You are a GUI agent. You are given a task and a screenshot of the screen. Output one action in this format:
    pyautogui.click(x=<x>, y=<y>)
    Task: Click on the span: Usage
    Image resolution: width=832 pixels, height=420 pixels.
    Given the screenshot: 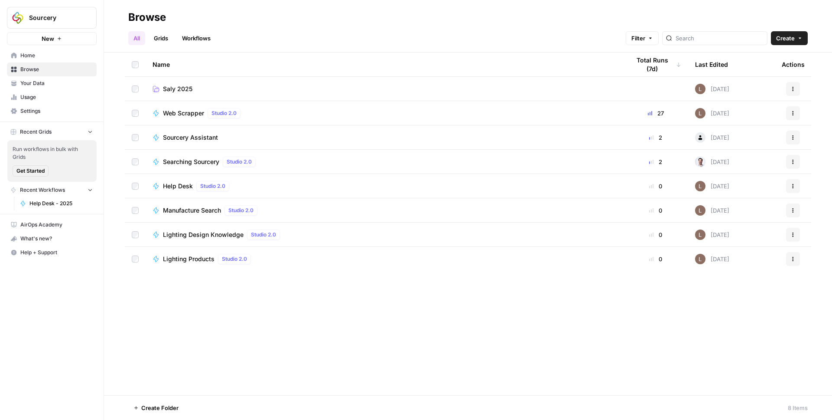 What is the action you would take?
    pyautogui.click(x=56, y=97)
    